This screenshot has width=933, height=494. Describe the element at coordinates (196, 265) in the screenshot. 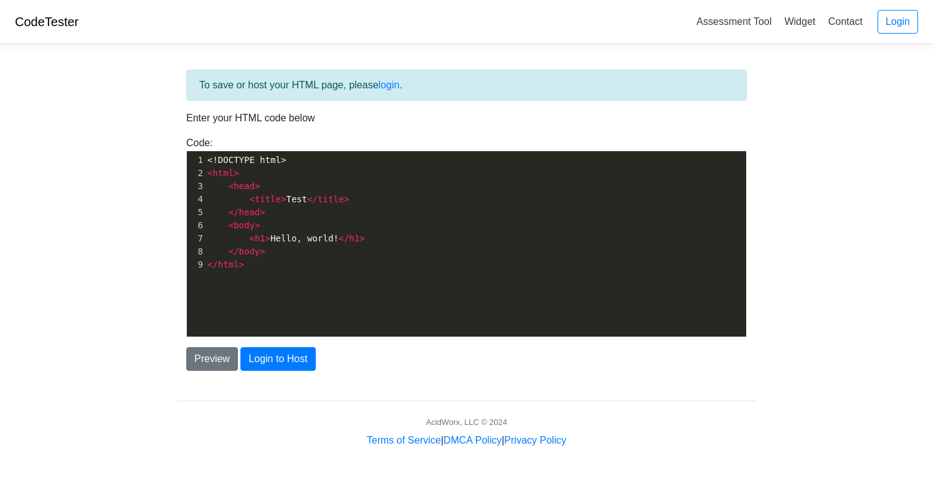

I see `div: 9` at that location.